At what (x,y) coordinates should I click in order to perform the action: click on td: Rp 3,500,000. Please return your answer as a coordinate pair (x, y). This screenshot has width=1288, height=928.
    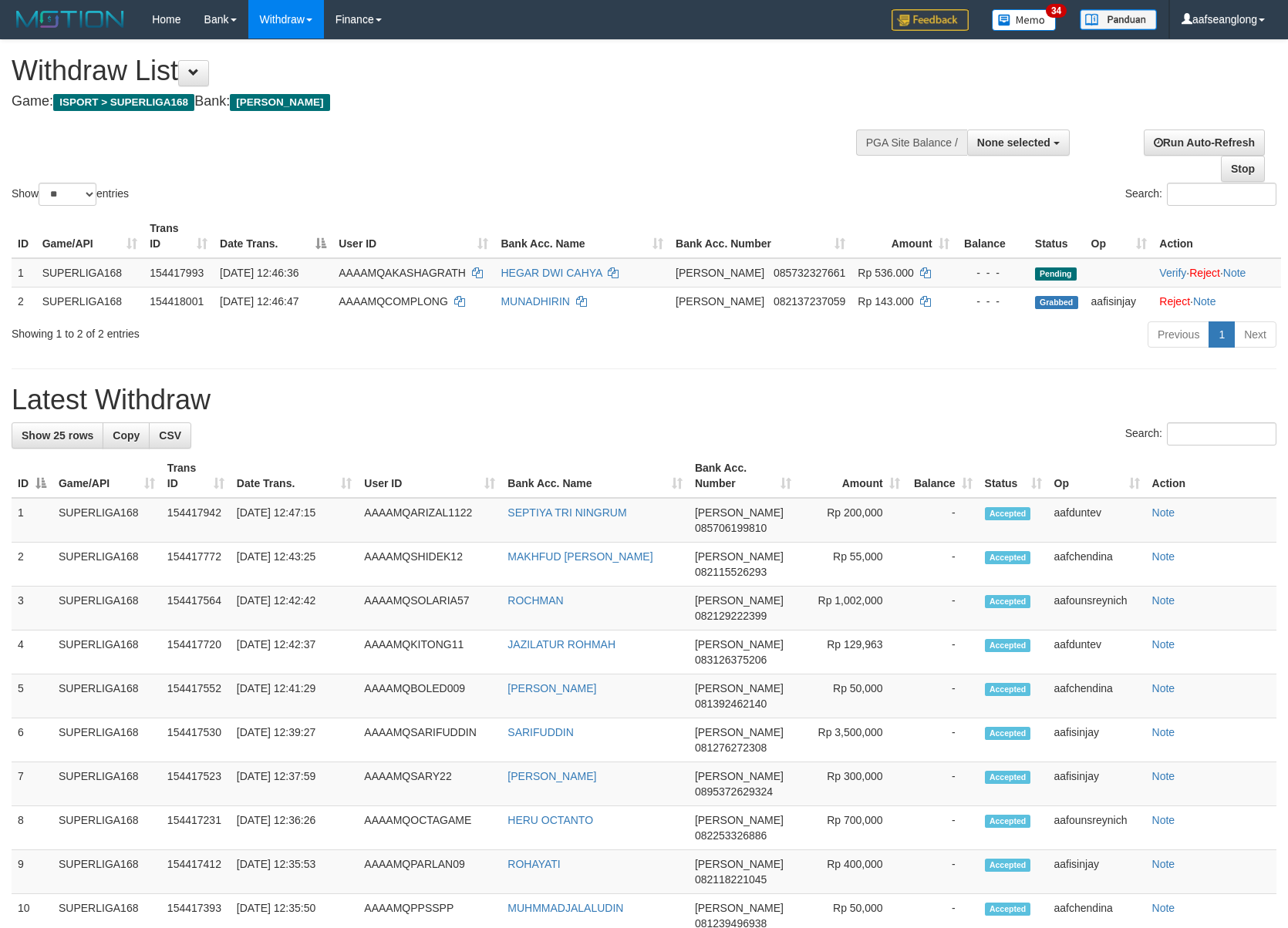
    Looking at the image, I should click on (851, 740).